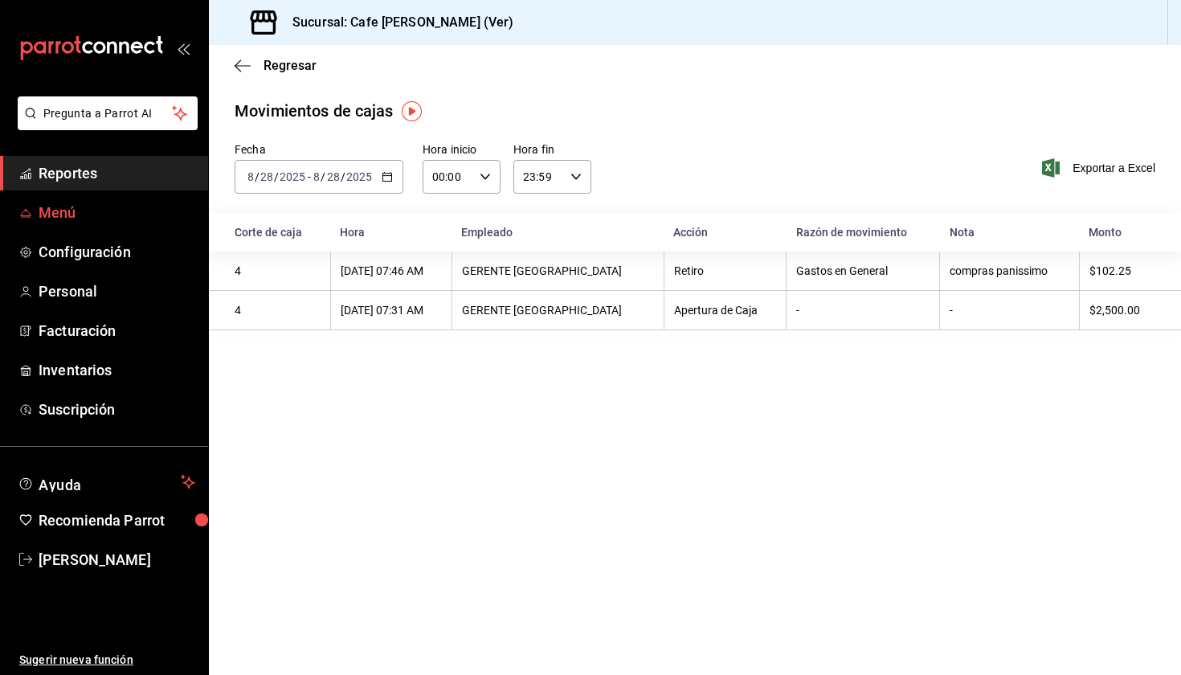  What do you see at coordinates (116, 520) in the screenshot?
I see `span: Recomienda Parrot` at bounding box center [116, 520].